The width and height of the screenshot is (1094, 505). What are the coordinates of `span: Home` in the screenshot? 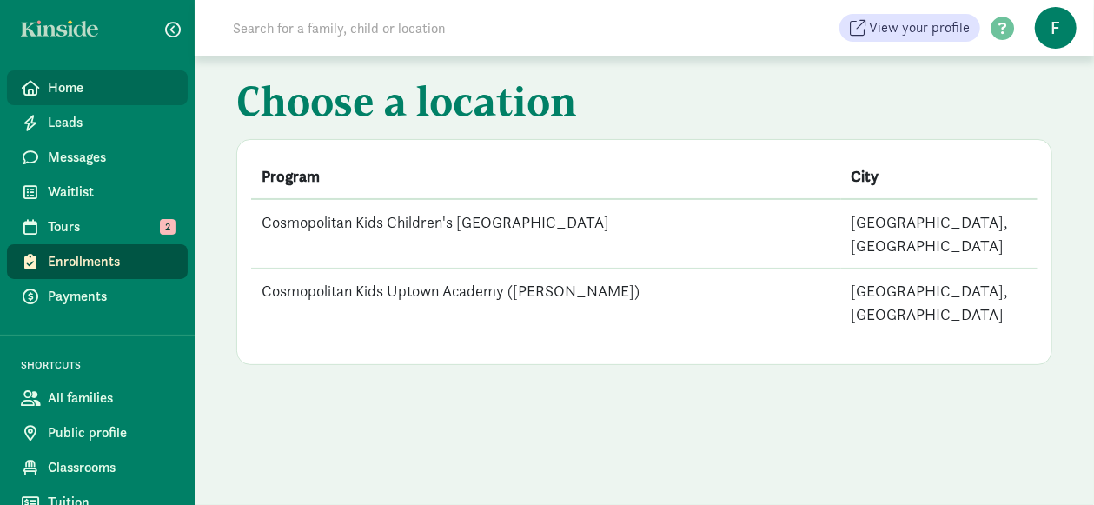 It's located at (110, 88).